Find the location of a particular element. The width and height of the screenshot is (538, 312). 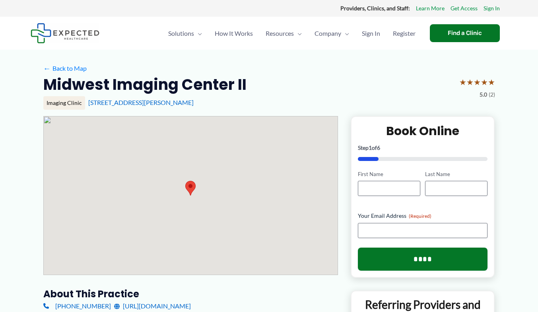

label: Last Name is located at coordinates (456, 174).